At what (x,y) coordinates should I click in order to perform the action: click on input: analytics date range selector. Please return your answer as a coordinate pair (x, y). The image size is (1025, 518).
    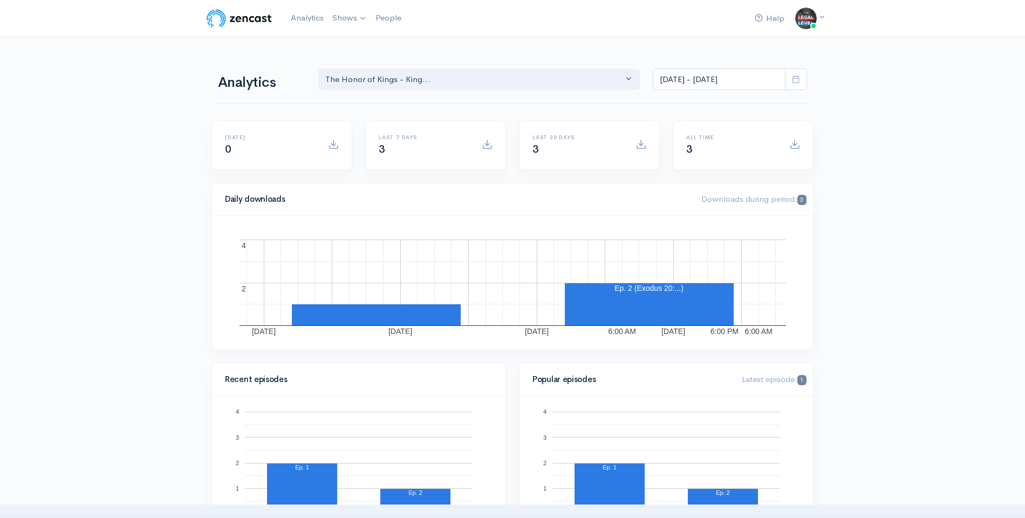
    Looking at the image, I should click on (719, 79).